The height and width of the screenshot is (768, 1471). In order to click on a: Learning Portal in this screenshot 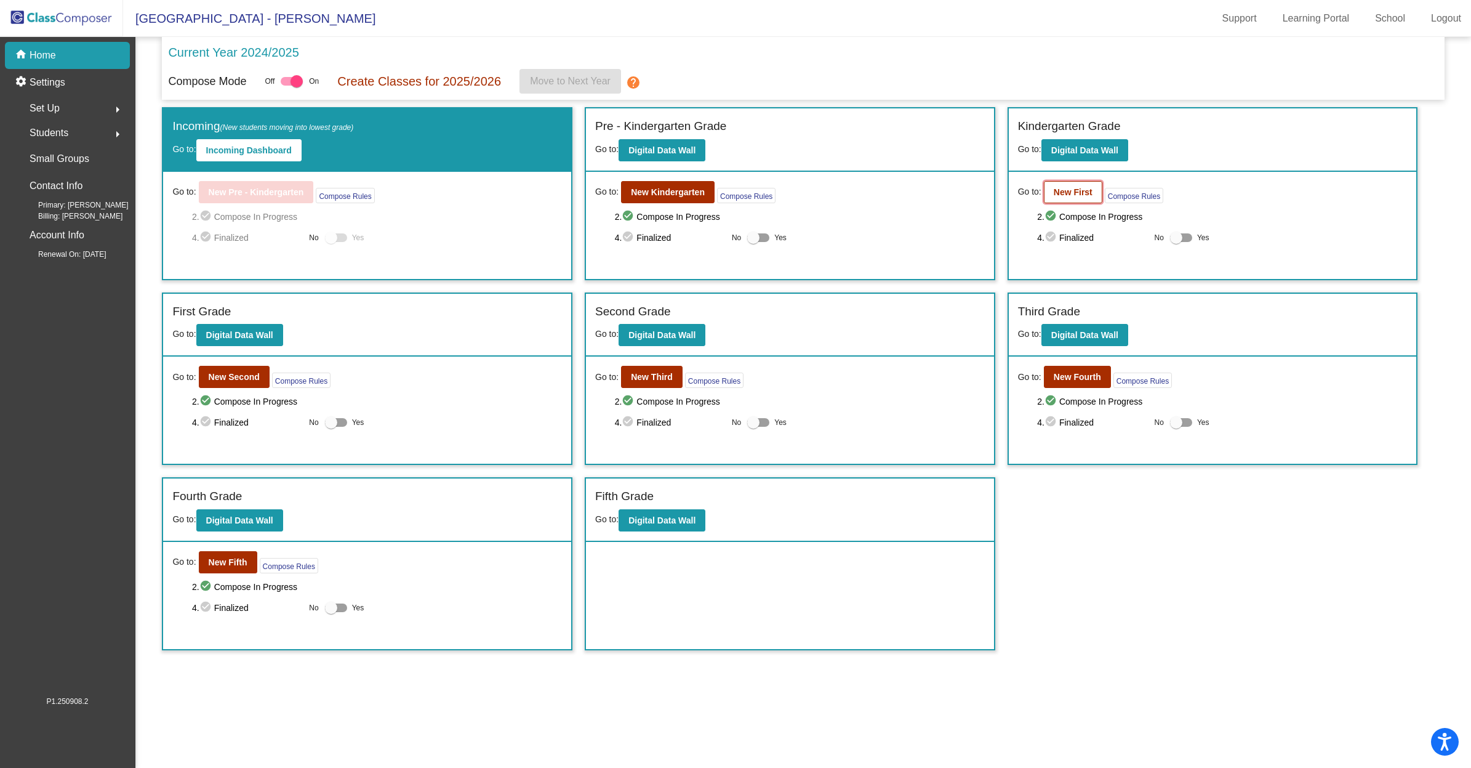, I will do `click(1316, 18)`.